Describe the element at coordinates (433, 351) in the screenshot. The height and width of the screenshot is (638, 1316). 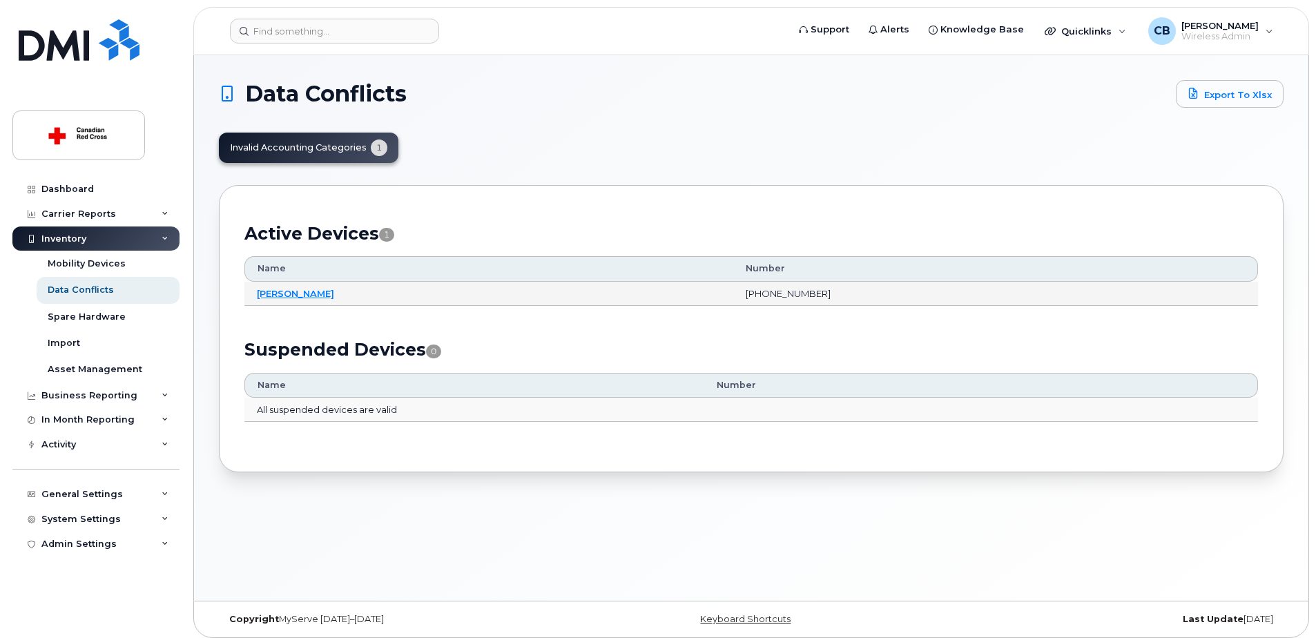
I see `span: 0` at that location.